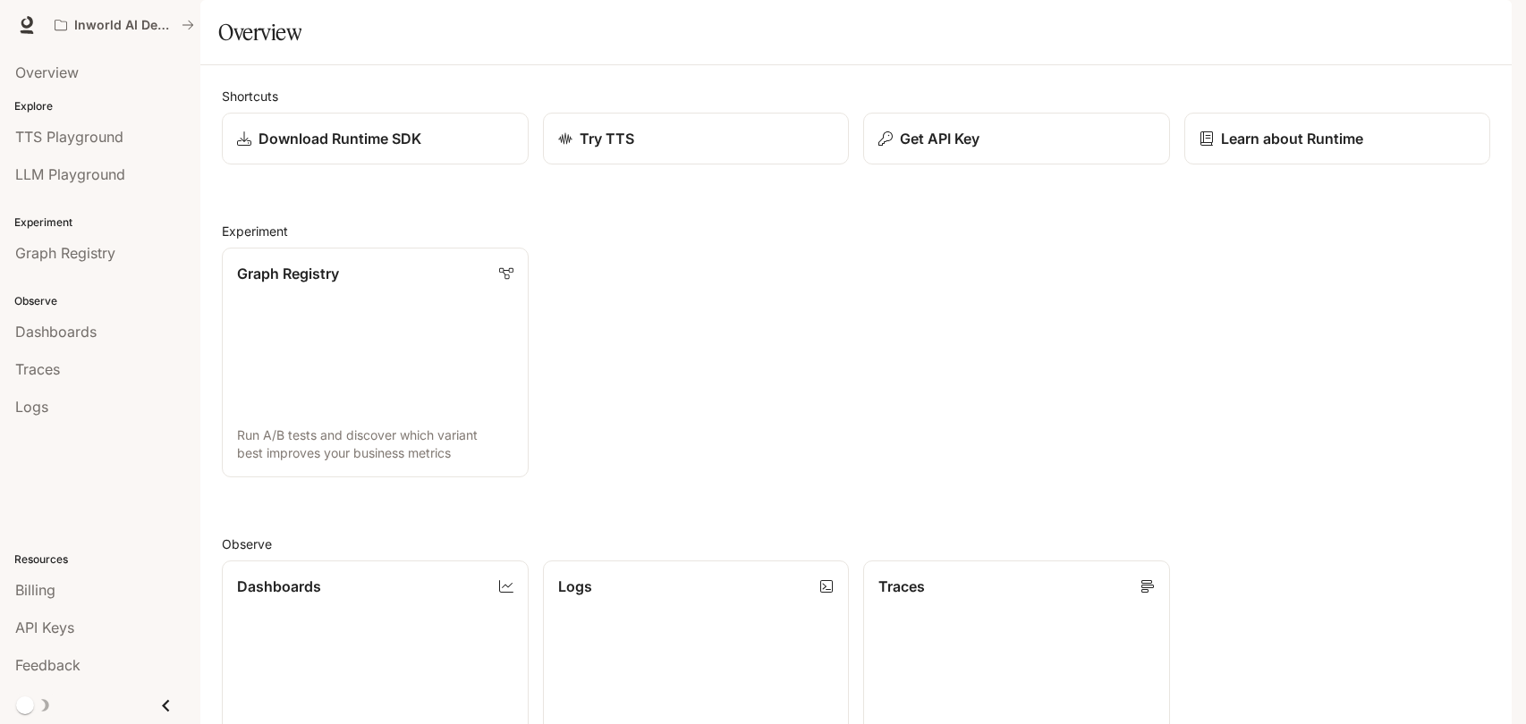  Describe the element at coordinates (288, 274) in the screenshot. I see `p: Graph Registry` at that location.